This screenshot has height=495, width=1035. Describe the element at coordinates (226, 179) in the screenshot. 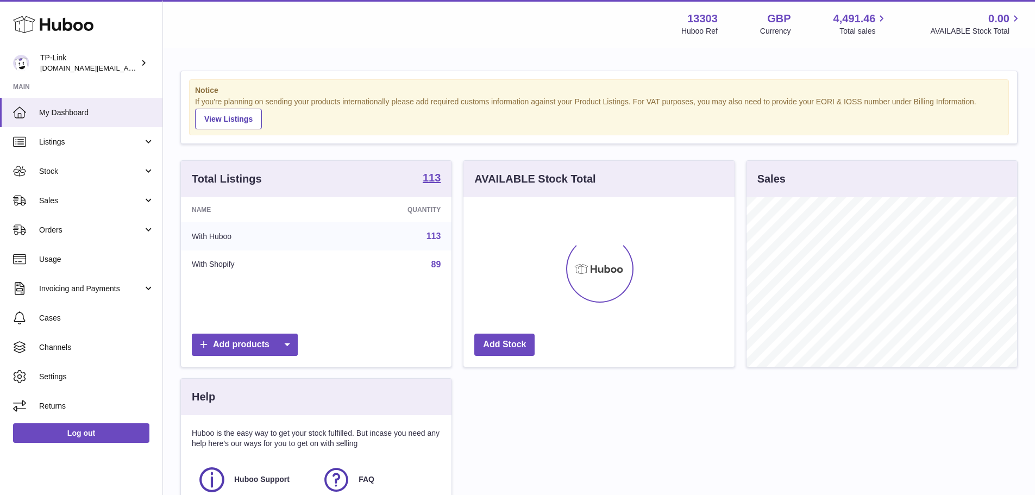

I see `h3: Total Listings` at that location.